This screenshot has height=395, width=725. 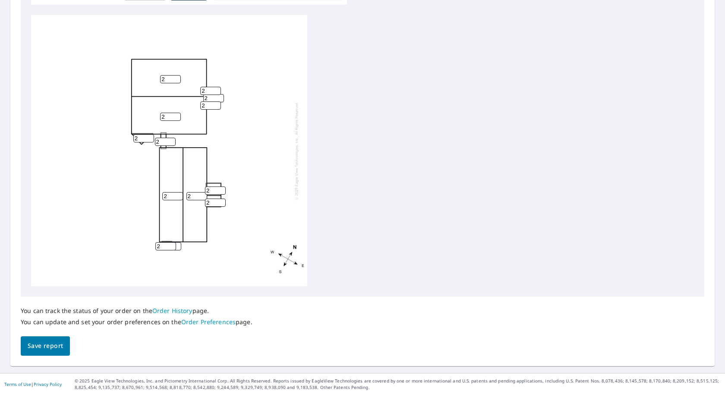 I want to click on a: Order History, so click(x=172, y=310).